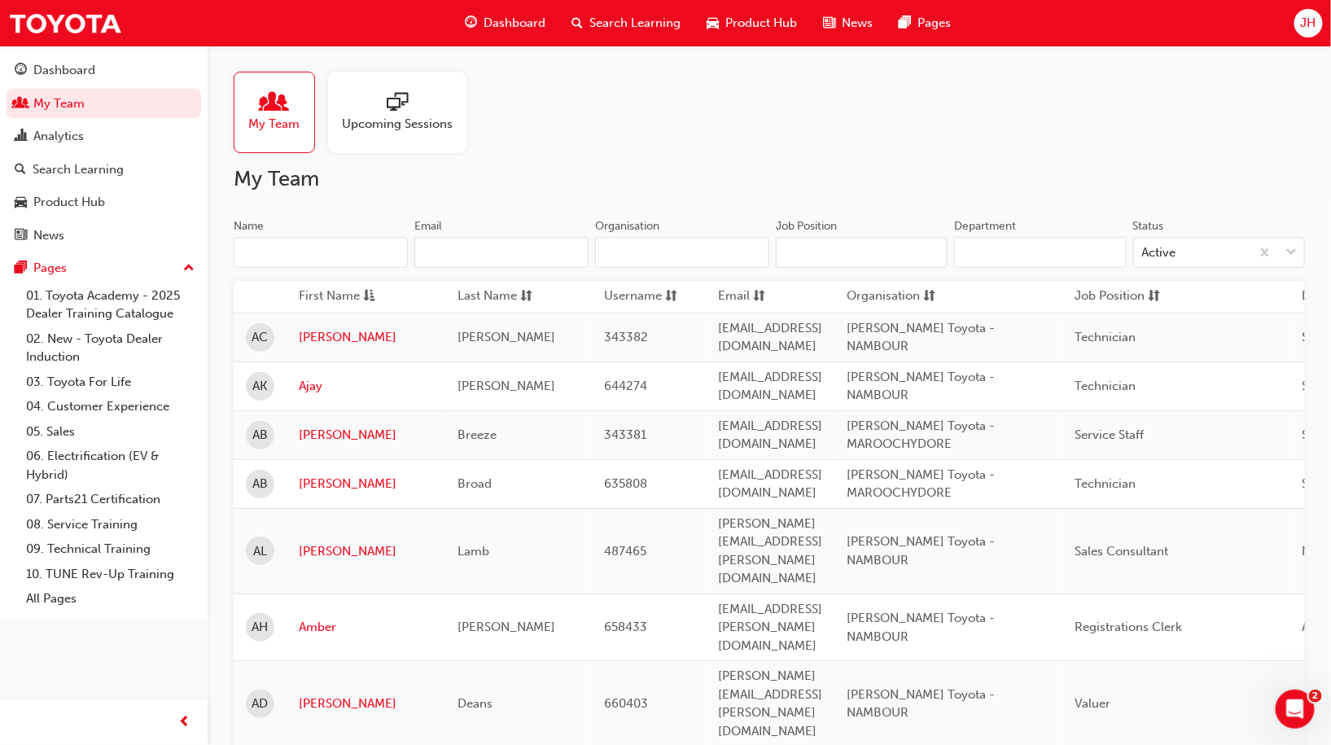 This screenshot has width=1331, height=745. What do you see at coordinates (487, 296) in the screenshot?
I see `span: Last Name` at bounding box center [487, 296].